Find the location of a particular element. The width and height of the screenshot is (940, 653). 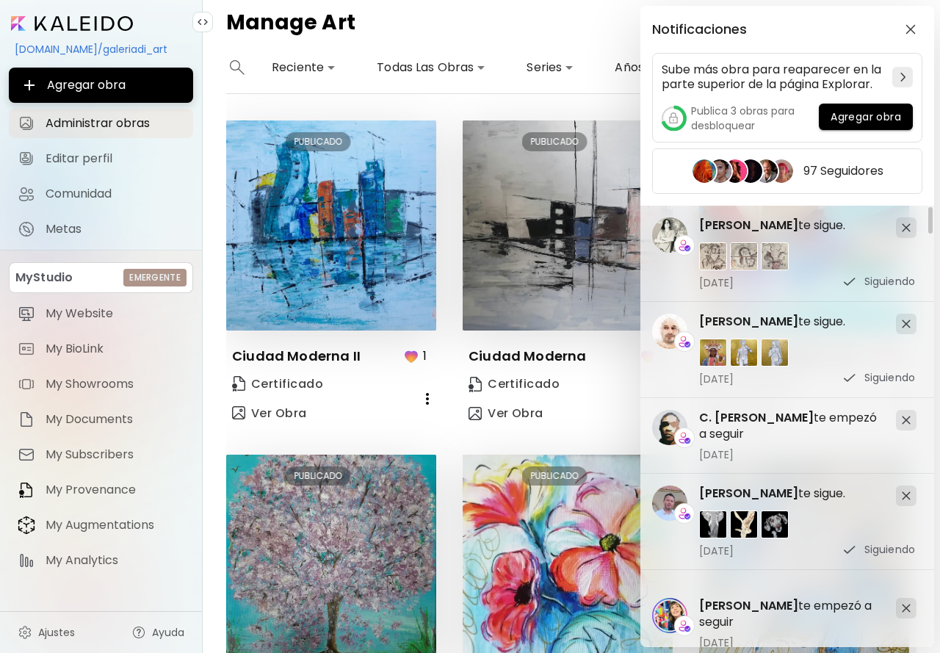

h5: 97 Seguidores is located at coordinates (843, 171).